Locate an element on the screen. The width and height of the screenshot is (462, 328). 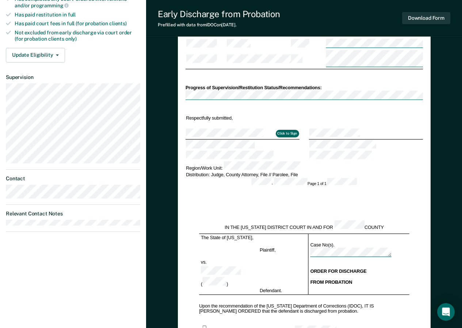
span: clients) is located at coordinates (118, 23).